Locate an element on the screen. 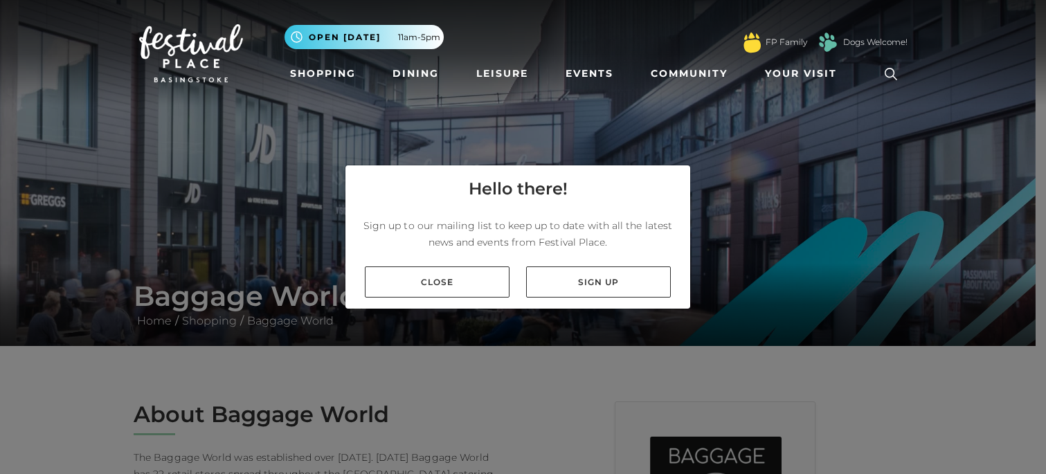  a: FP Family is located at coordinates (786, 42).